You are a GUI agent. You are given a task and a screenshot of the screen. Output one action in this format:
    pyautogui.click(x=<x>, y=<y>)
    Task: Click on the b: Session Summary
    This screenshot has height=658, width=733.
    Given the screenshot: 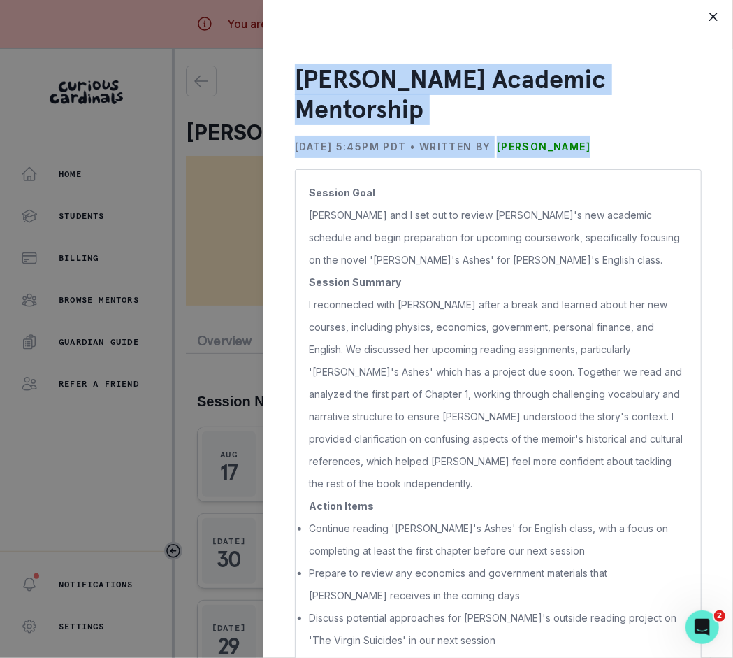 What is the action you would take?
    pyautogui.click(x=355, y=282)
    